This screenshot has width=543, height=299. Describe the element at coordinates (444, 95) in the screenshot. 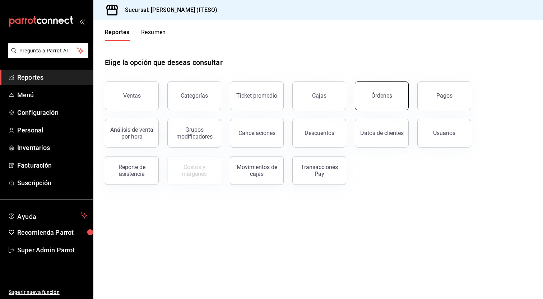

I see `div: Pagos` at that location.